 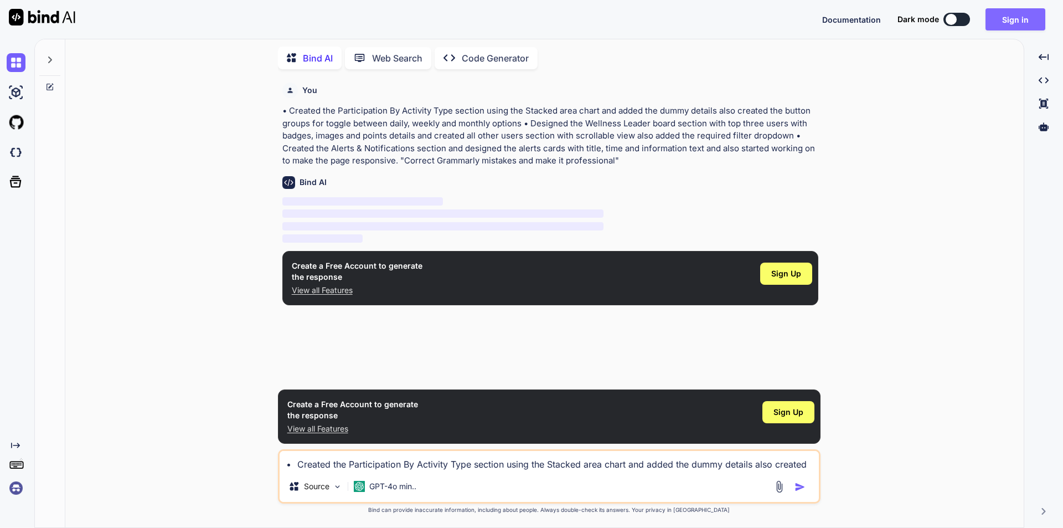 I want to click on img: chat, so click(x=16, y=63).